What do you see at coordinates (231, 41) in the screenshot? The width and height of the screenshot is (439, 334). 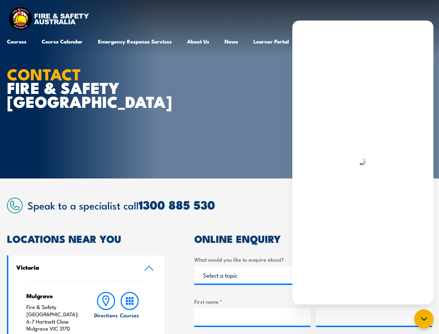 I see `a: News` at bounding box center [231, 41].